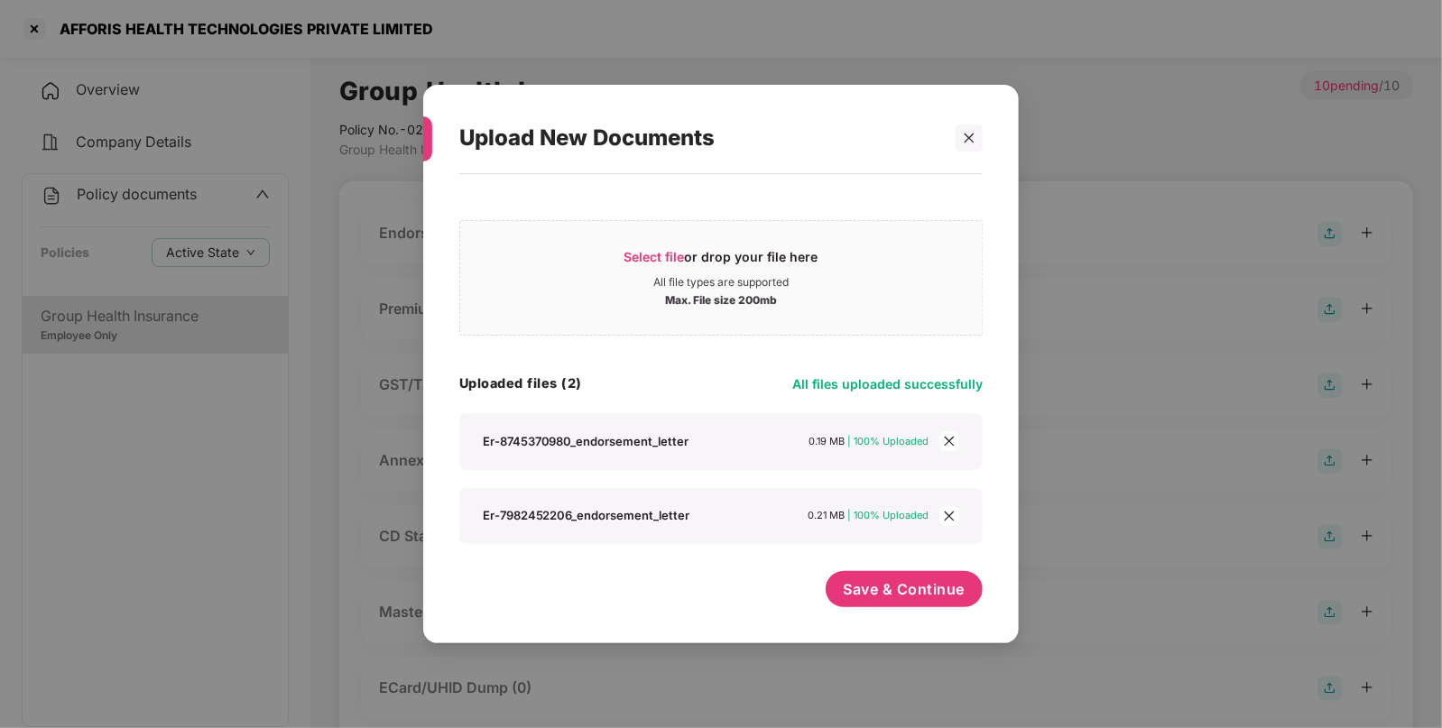 Image resolution: width=1442 pixels, height=728 pixels. I want to click on span: 0.21 MB, so click(827, 515).